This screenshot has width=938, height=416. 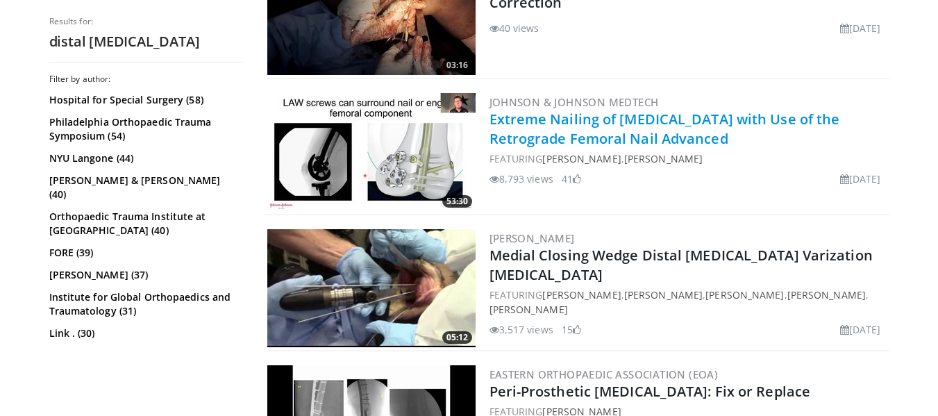 What do you see at coordinates (571, 329) in the screenshot?
I see `li: 15` at bounding box center [571, 329].